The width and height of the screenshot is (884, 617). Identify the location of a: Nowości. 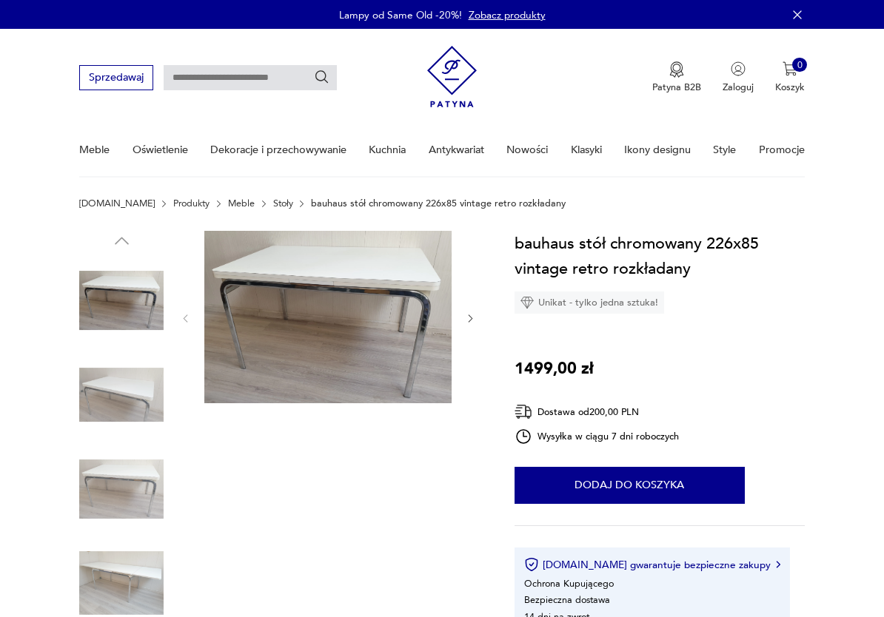
(527, 150).